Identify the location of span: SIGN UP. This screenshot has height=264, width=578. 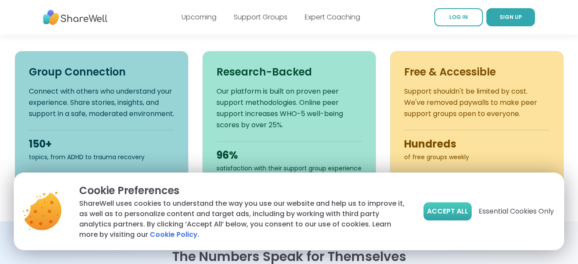
(511, 17).